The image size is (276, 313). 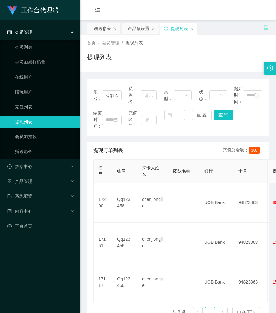 I want to click on span: 团队名称, so click(x=182, y=171).